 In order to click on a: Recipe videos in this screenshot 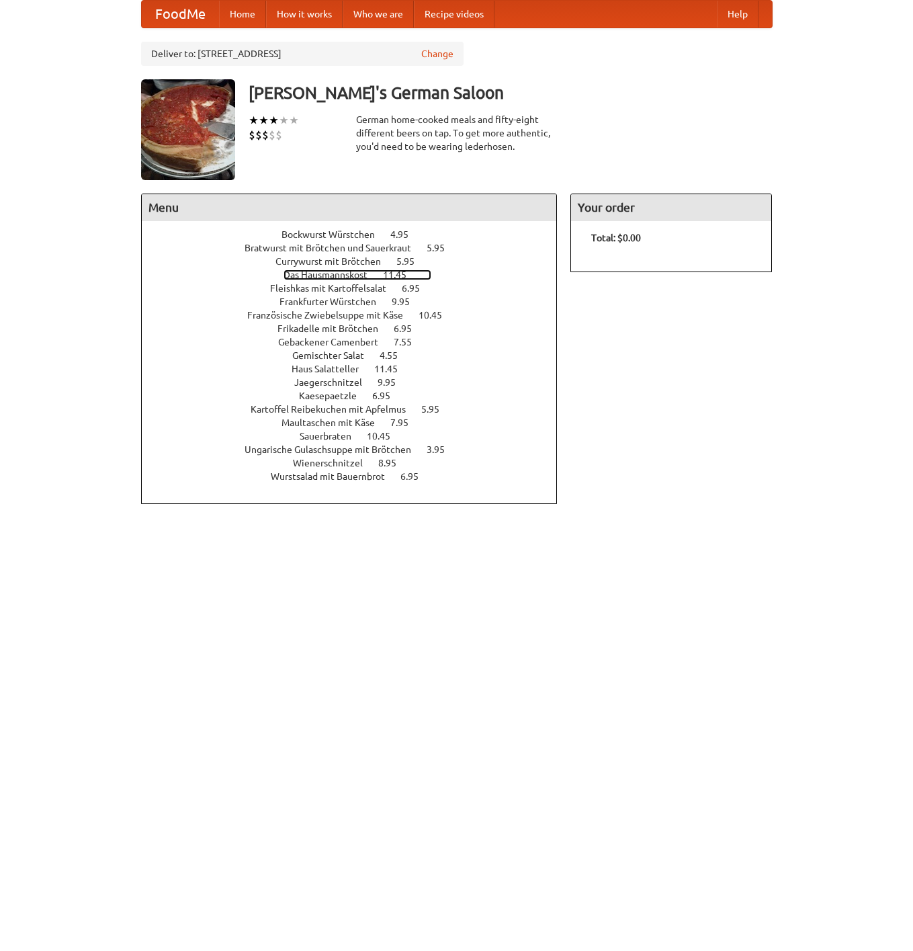, I will do `click(454, 14)`.